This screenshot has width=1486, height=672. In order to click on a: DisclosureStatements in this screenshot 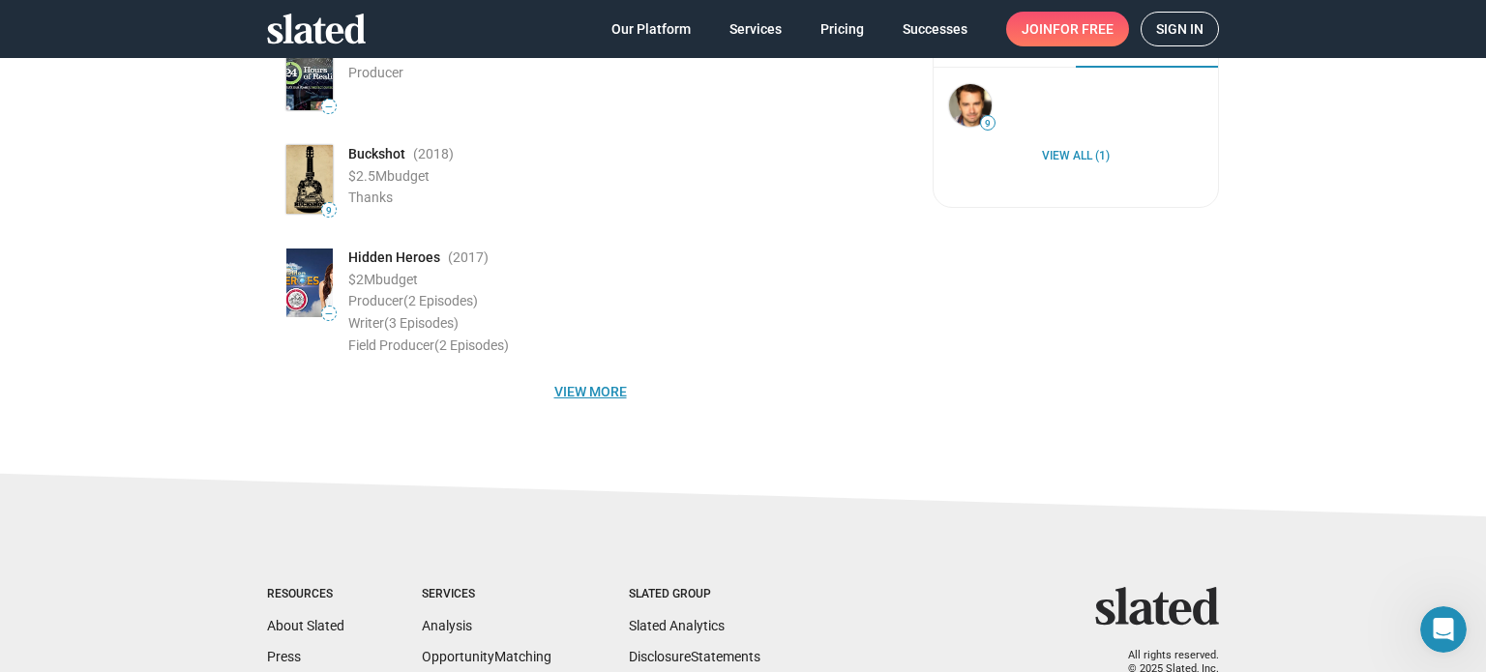, I will do `click(694, 657)`.